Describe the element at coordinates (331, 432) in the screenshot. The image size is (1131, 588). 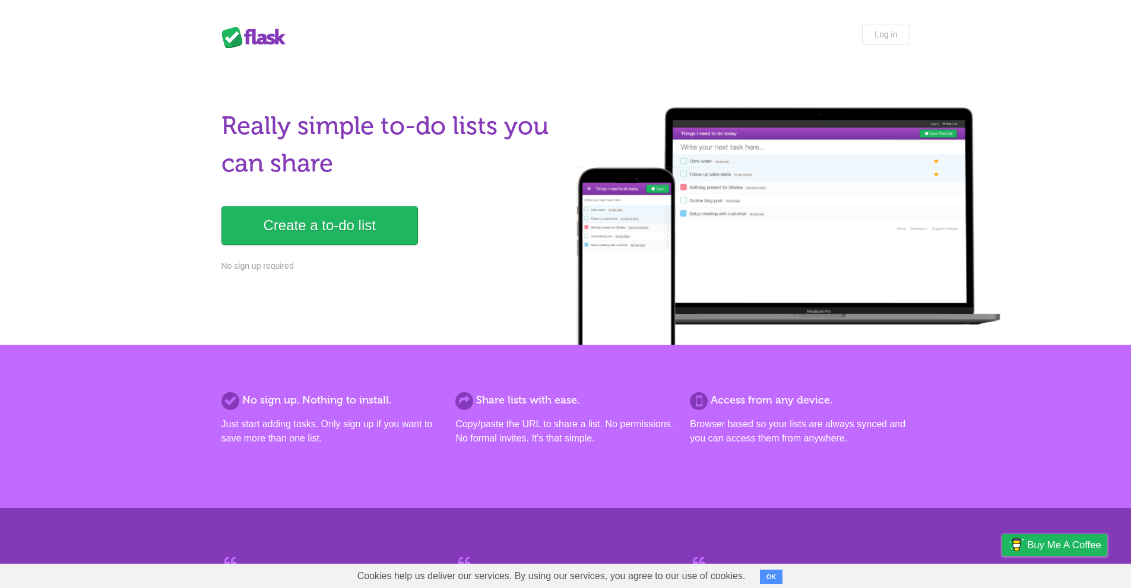
I see `p: Just start adding tasks. Only sign up if you want to save more than one list.` at that location.